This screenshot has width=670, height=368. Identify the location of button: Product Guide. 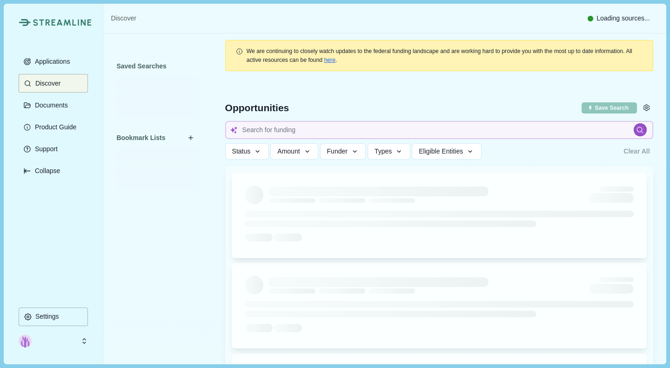
(53, 127).